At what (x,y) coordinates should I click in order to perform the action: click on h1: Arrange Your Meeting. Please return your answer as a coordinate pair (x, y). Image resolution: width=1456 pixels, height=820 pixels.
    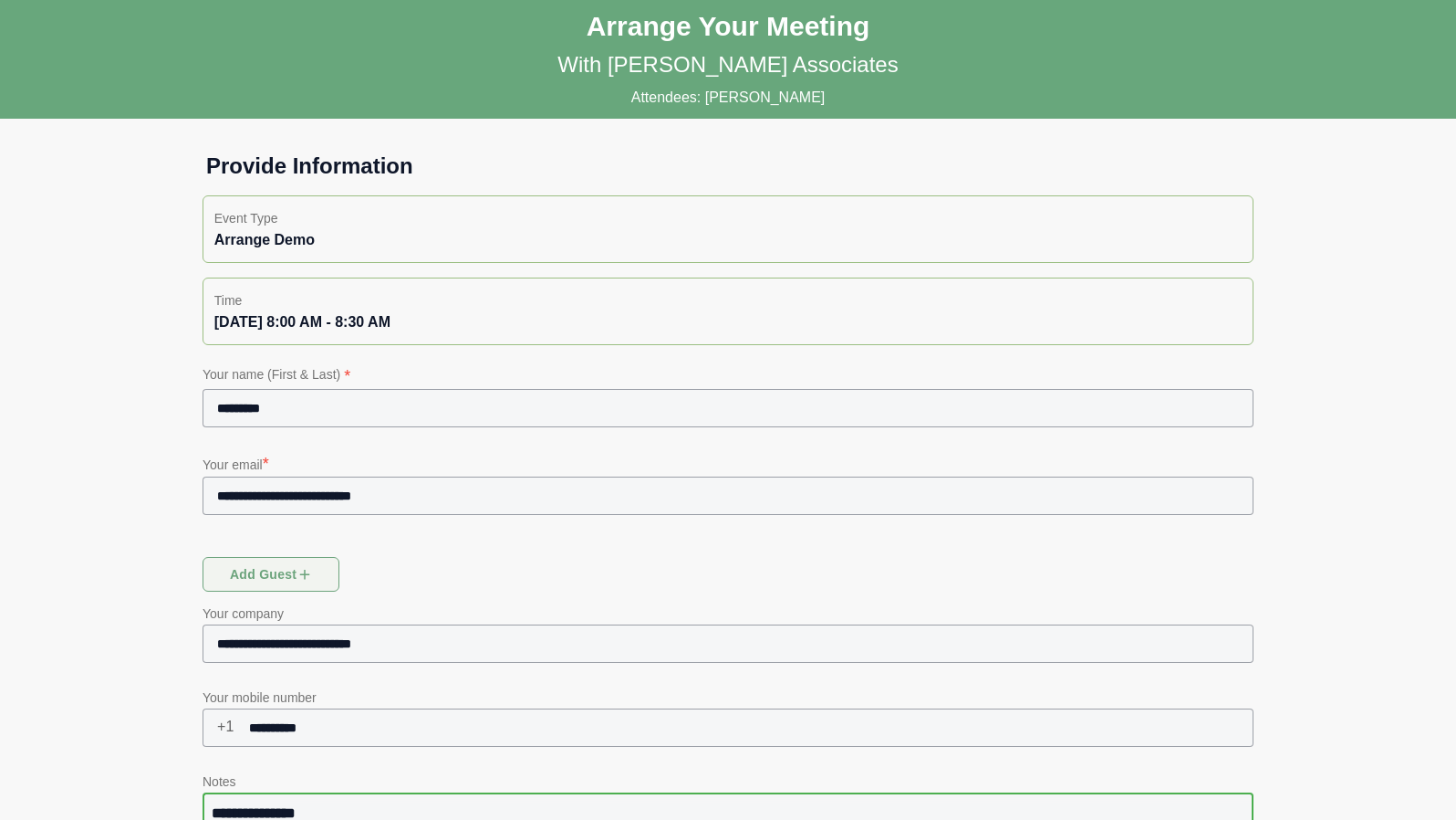
    Looking at the image, I should click on (728, 27).